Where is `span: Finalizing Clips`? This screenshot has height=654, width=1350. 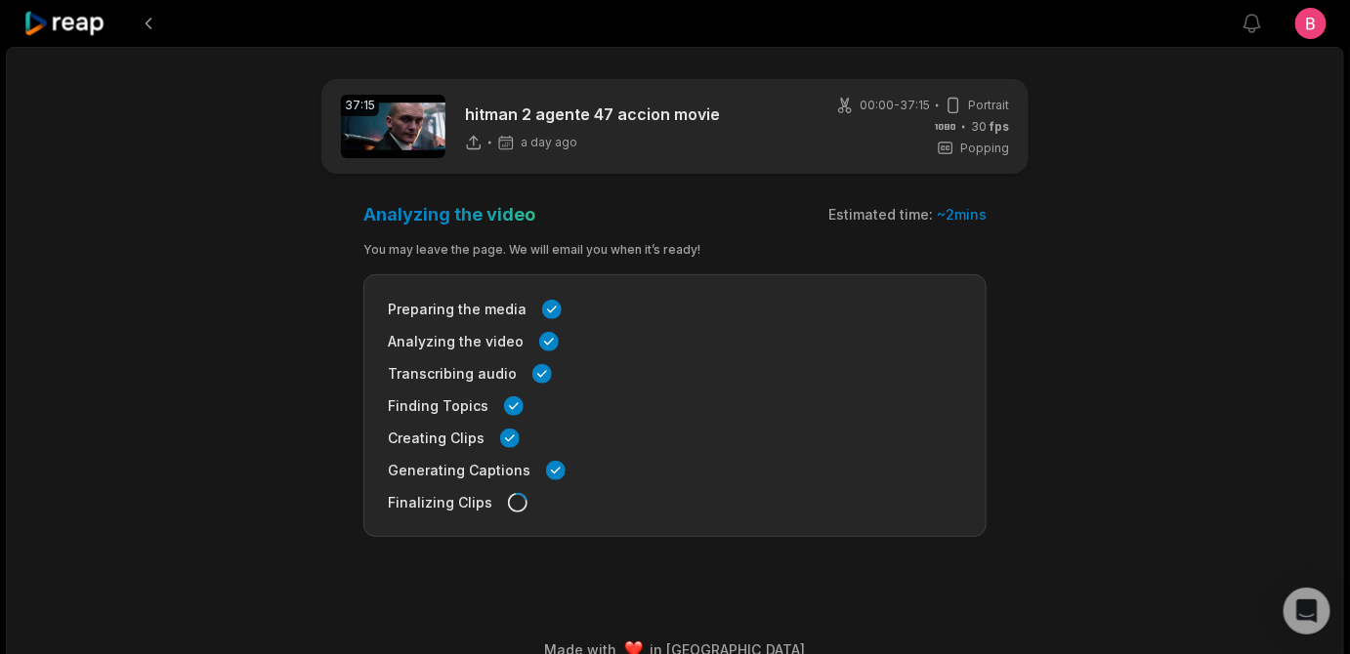
span: Finalizing Clips is located at coordinates (439, 502).